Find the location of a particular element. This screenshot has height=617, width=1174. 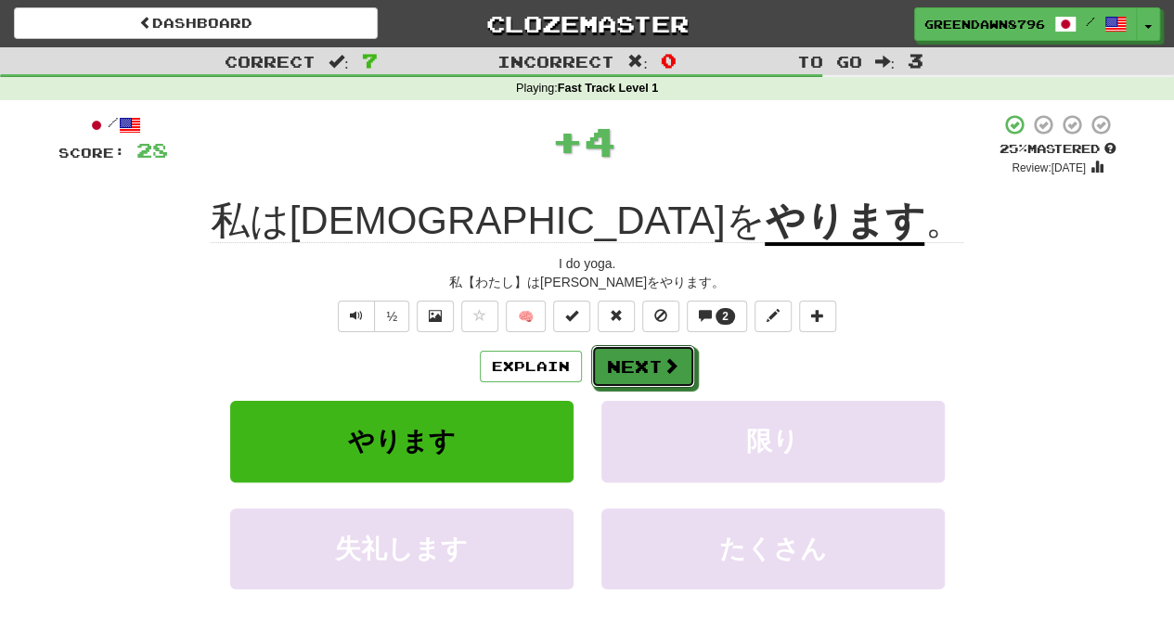

span: Correct is located at coordinates (270, 61).